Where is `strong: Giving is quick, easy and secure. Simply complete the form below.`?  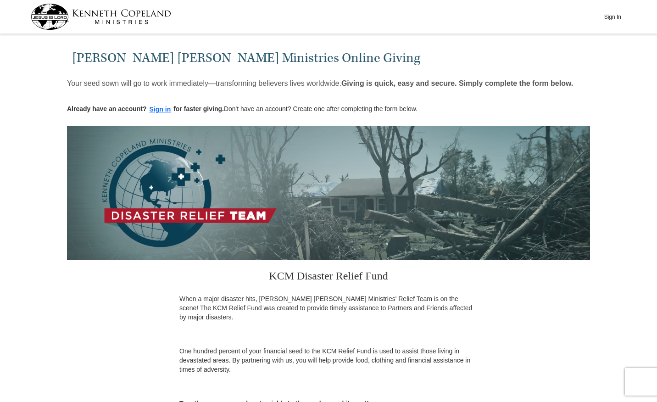
strong: Giving is quick, easy and secure. Simply complete the form below. is located at coordinates (457, 83).